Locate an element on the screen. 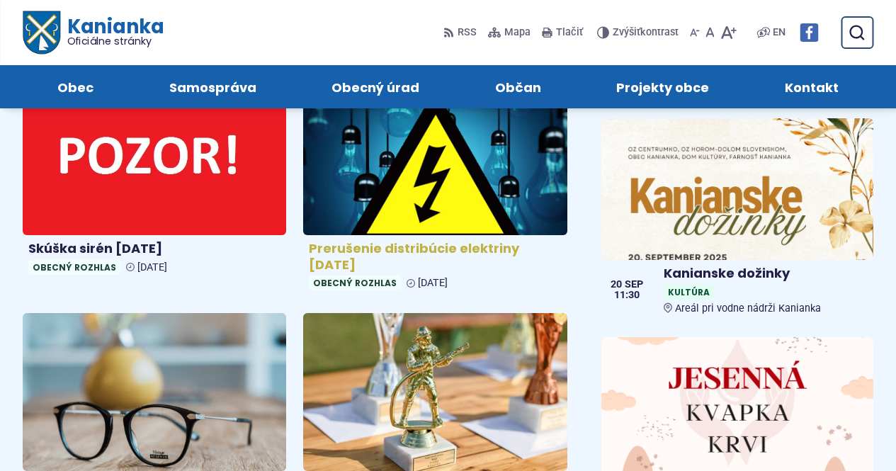 This screenshot has width=896, height=471. a: EN is located at coordinates (779, 33).